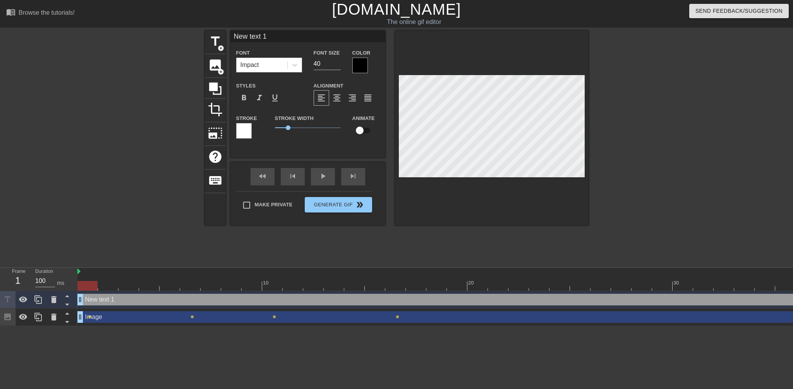 The height and width of the screenshot is (389, 793). What do you see at coordinates (739, 11) in the screenshot?
I see `button: Send Feedback/Suggestion` at bounding box center [739, 11].